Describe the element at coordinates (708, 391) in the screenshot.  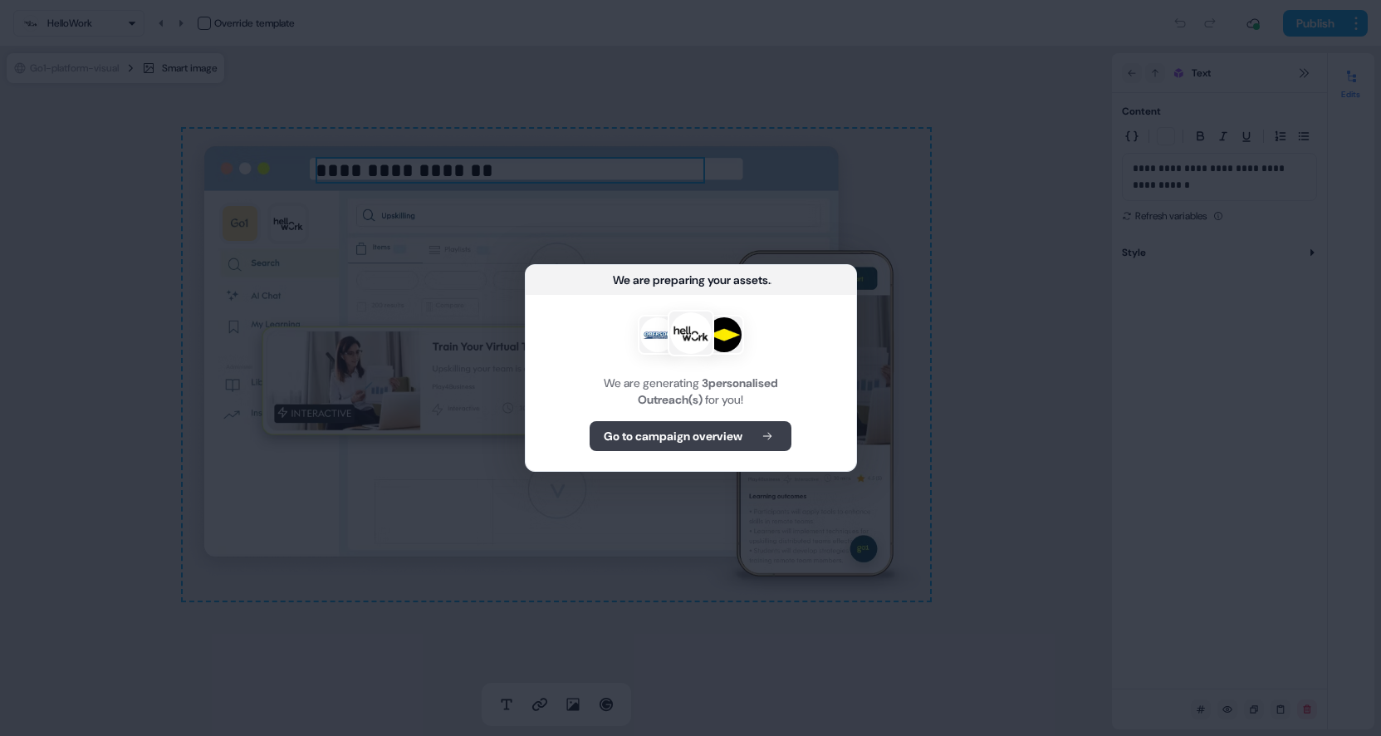
I see `b: 3 personalised Outreach(s)` at that location.